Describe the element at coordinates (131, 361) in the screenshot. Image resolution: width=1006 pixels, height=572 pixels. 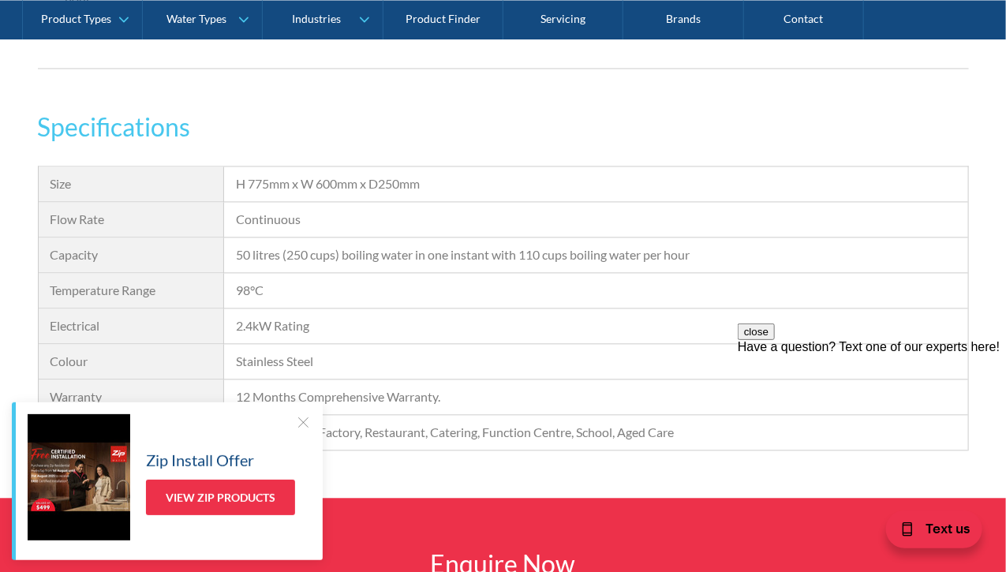
I see `div: Colour` at that location.